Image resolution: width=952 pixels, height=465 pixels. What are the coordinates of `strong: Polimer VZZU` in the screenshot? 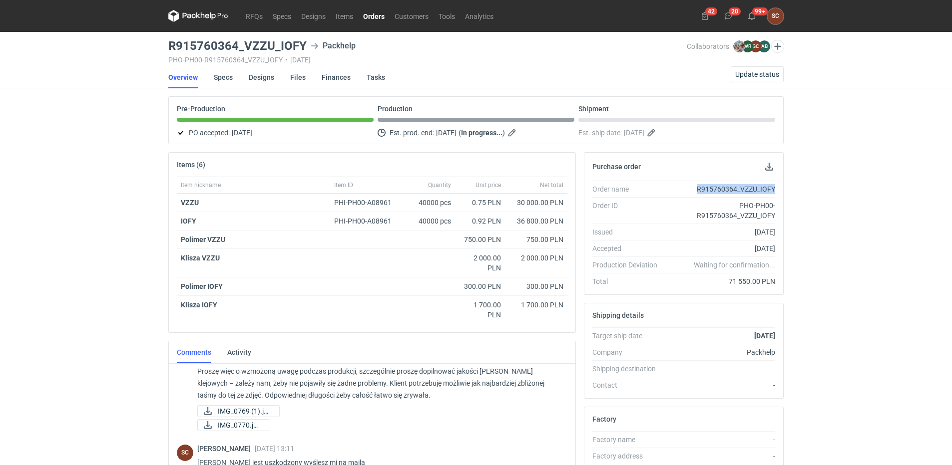 It's located at (203, 240).